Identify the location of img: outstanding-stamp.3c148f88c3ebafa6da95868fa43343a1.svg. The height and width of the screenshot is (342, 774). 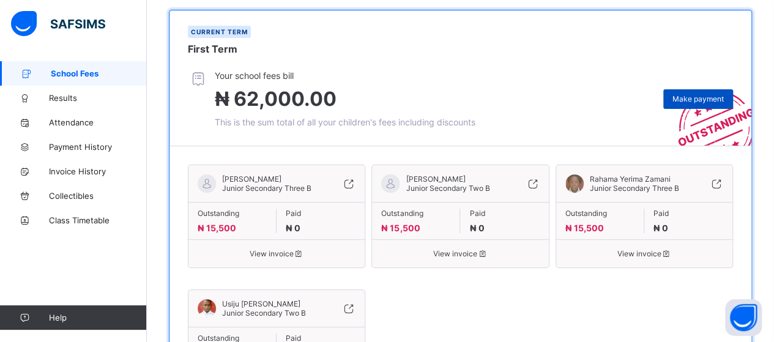
(707, 111).